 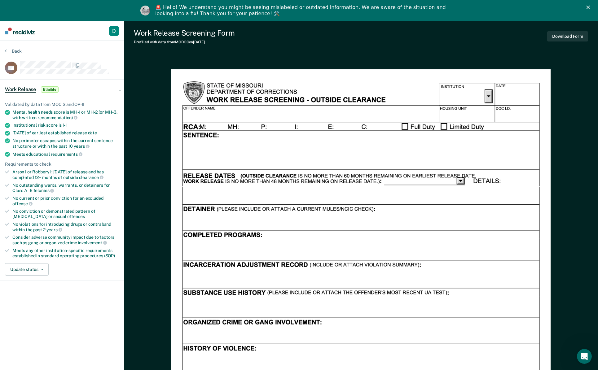 What do you see at coordinates (66, 188) in the screenshot?
I see `div: No outstanding wants, warrants, or detainers for Class A–E` at bounding box center [66, 188].